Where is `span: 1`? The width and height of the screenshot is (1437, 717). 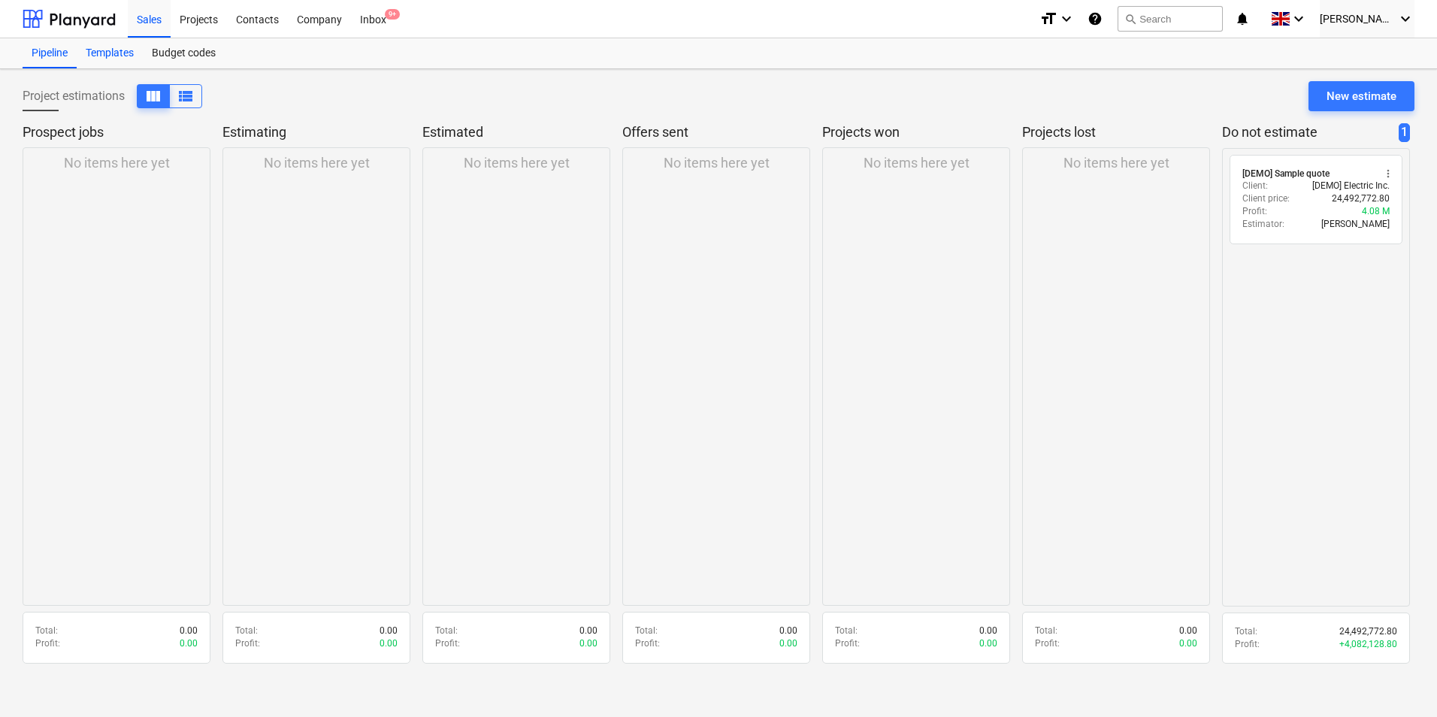
span: 1 is located at coordinates (1404, 132).